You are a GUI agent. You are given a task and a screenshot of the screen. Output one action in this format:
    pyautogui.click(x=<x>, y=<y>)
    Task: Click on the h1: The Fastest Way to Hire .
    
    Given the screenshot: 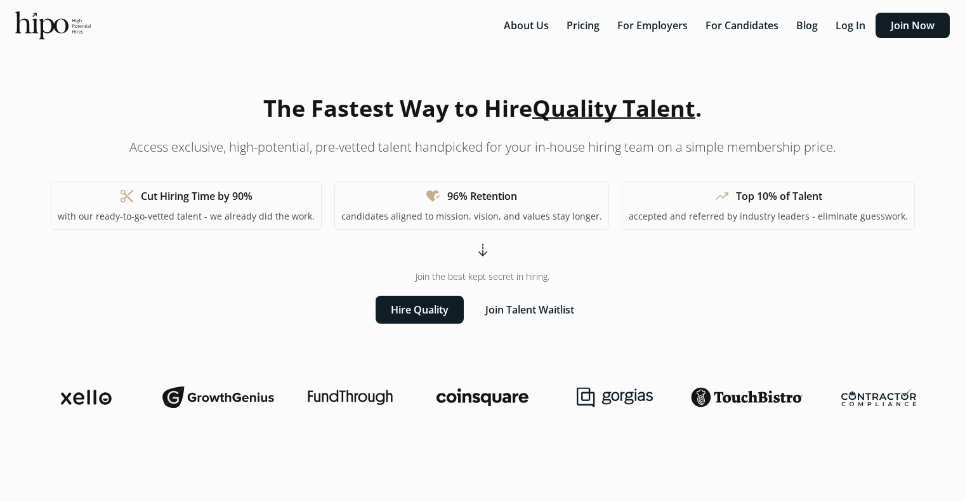 What is the action you would take?
    pyautogui.click(x=482, y=109)
    